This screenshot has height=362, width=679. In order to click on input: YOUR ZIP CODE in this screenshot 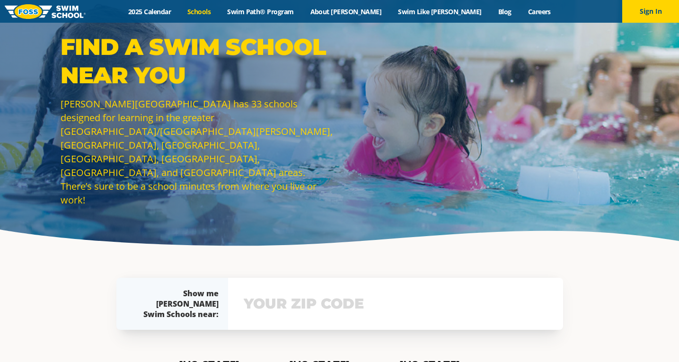, I will do `click(396, 304)`.